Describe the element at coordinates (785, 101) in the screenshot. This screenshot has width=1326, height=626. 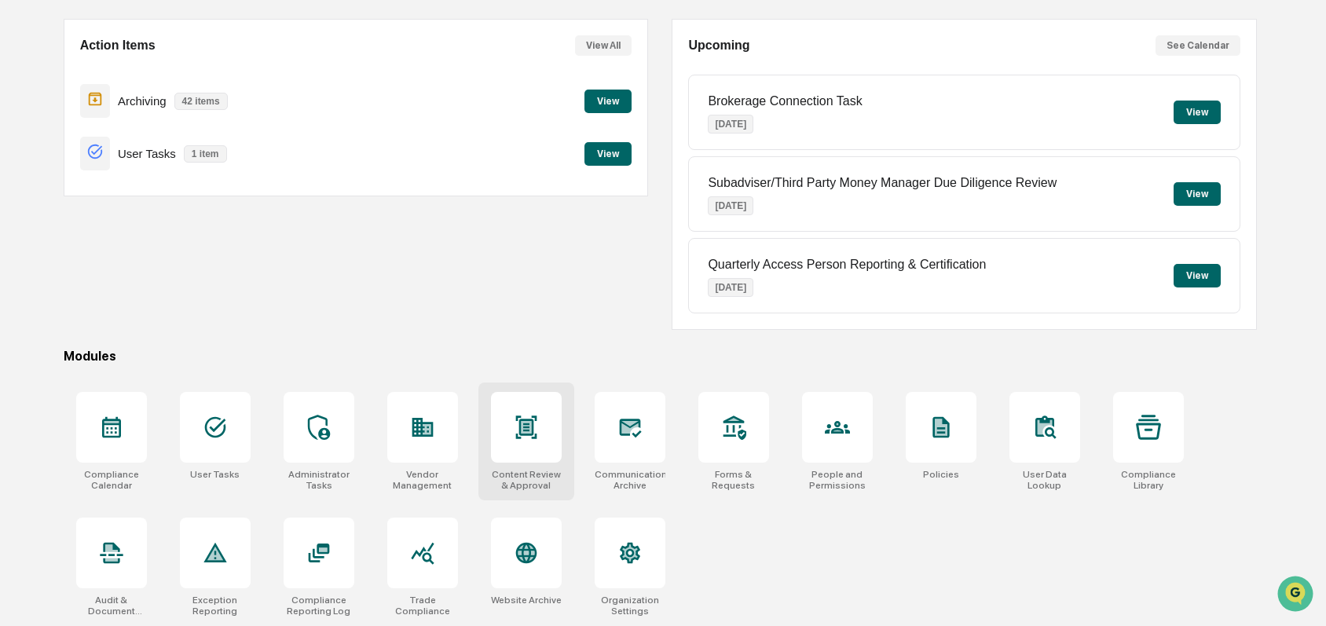
I see `p: Brokerage Connection Task` at that location.